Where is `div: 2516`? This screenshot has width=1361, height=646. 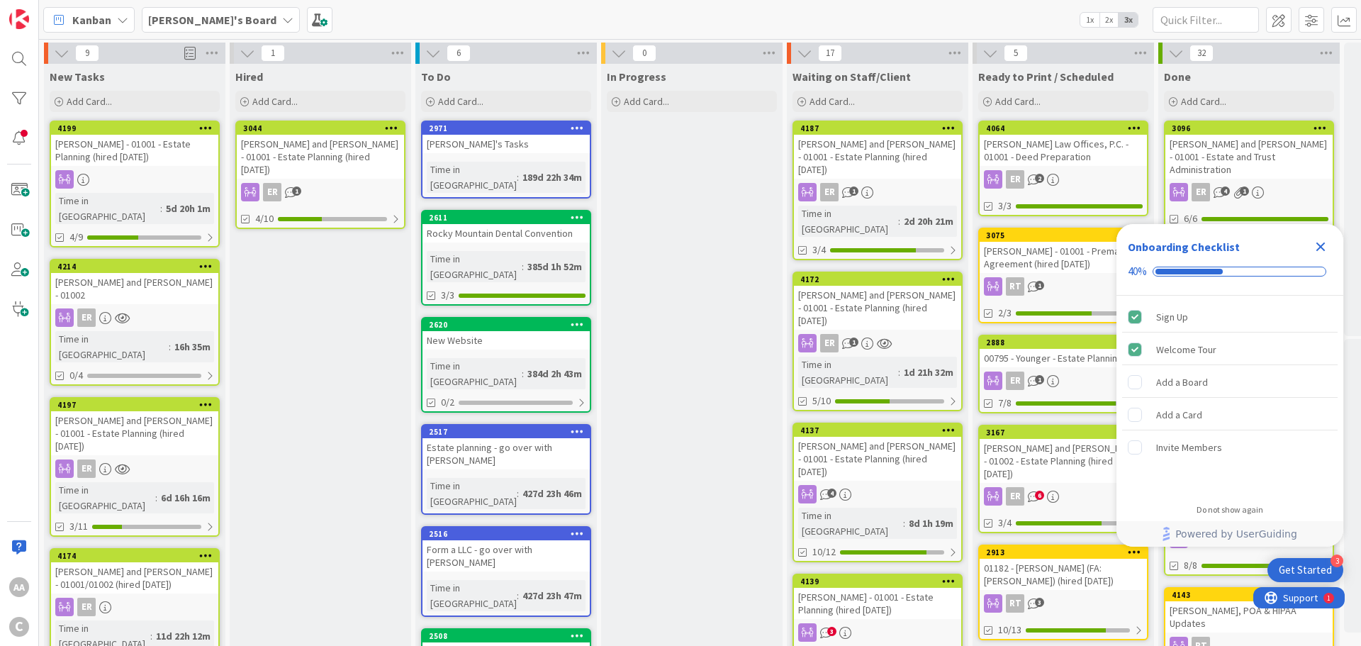 div: 2516 is located at coordinates (506, 534).